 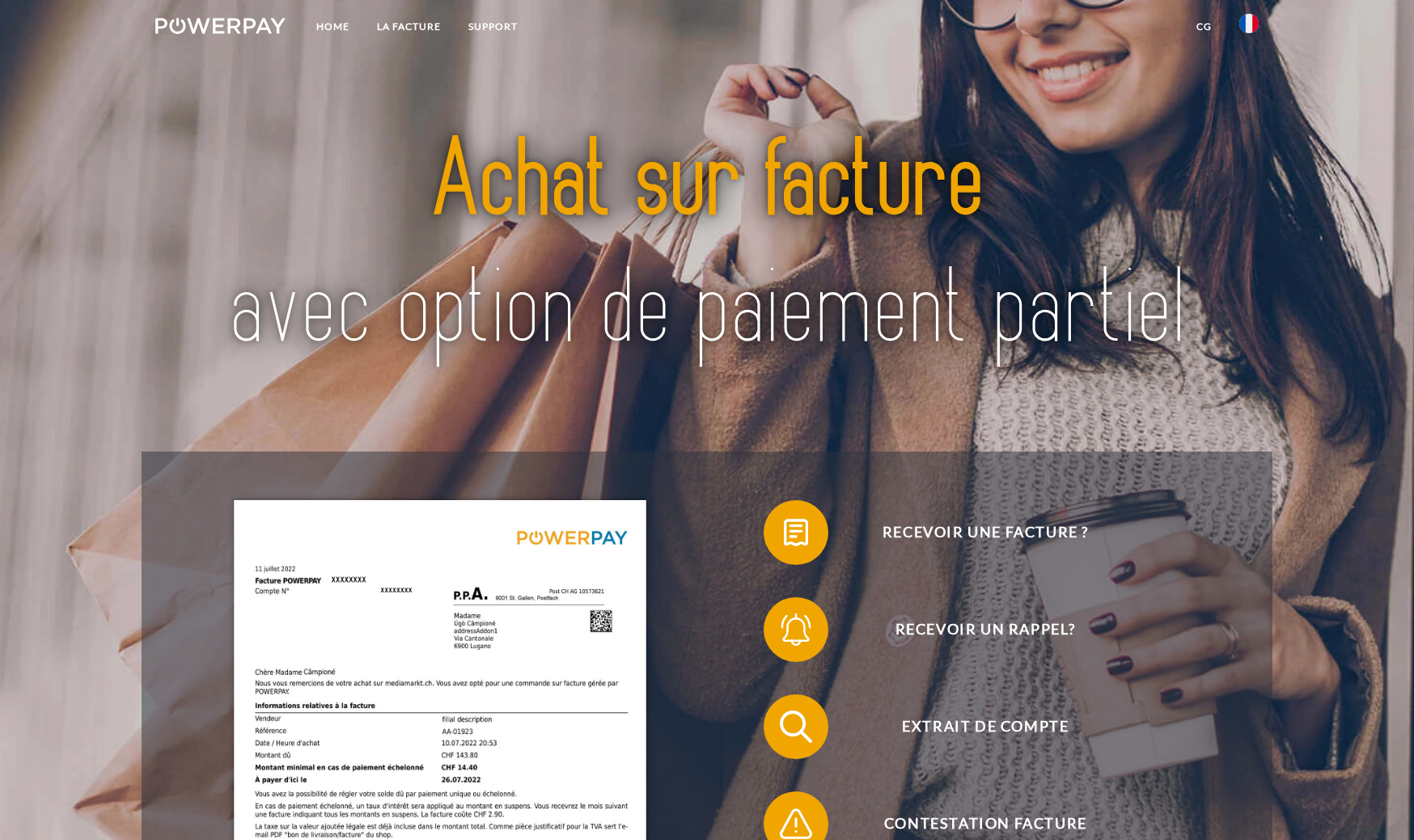 I want to click on a: Home, so click(x=333, y=26).